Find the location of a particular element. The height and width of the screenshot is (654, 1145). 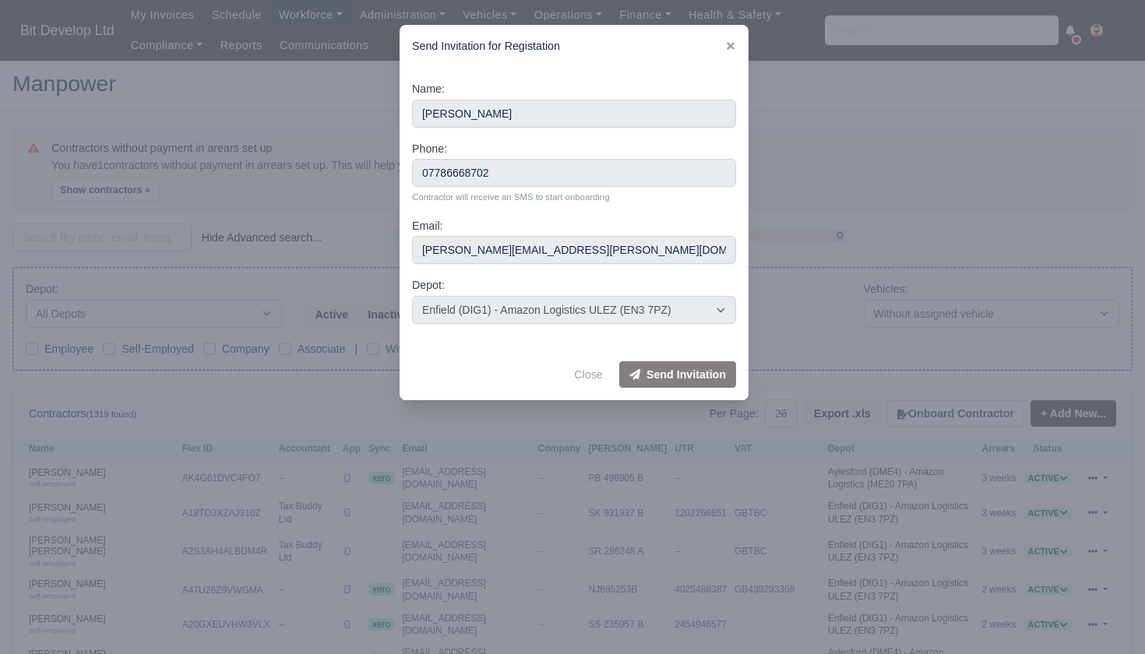

div: Chat Widget is located at coordinates (1106, 617).